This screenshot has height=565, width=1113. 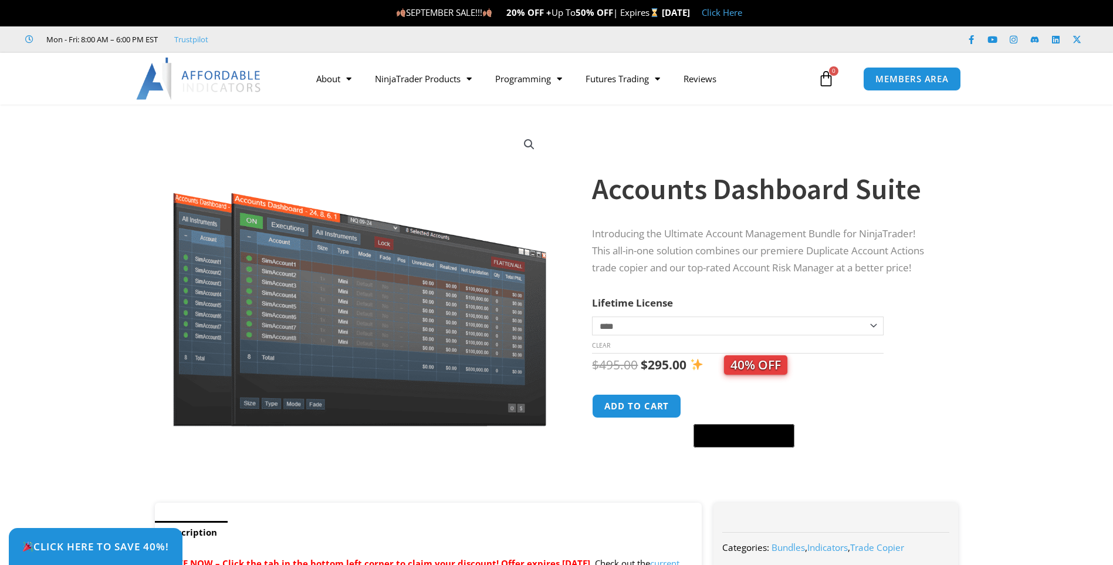 I want to click on a: Reviews, so click(x=700, y=79).